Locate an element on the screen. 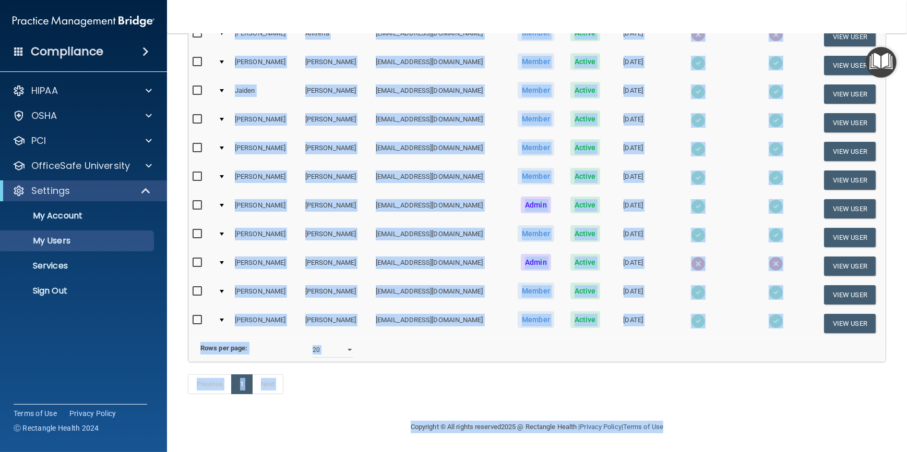  a: OfficeSafe University is located at coordinates (82, 166).